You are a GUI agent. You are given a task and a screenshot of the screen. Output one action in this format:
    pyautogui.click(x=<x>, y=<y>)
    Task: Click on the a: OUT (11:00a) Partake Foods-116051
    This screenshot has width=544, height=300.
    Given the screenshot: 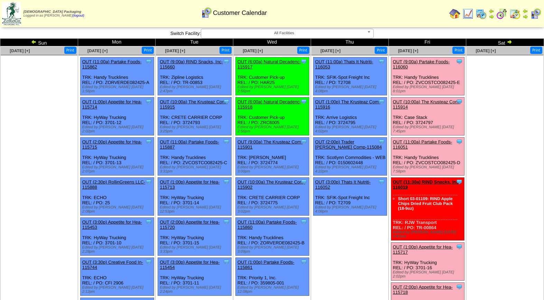 What is the action you would take?
    pyautogui.click(x=423, y=145)
    